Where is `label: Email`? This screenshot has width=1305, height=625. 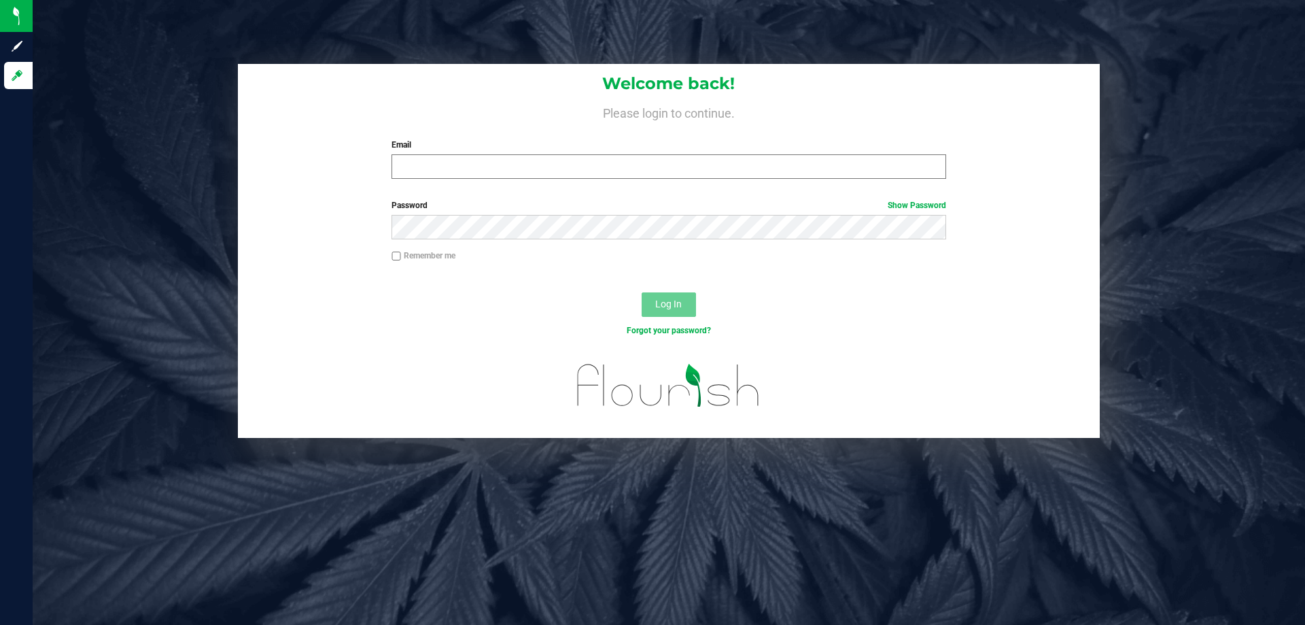
label: Email is located at coordinates (668, 145).